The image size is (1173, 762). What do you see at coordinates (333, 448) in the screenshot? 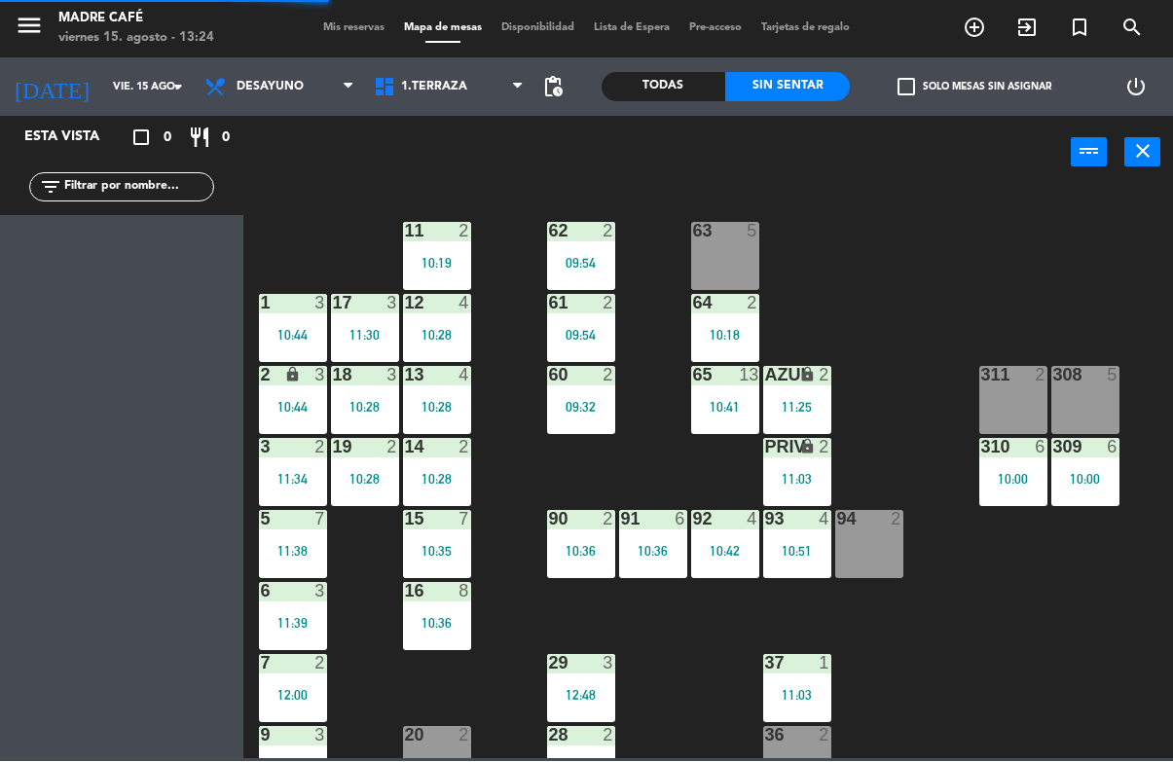
I see `div: 19` at bounding box center [333, 448].